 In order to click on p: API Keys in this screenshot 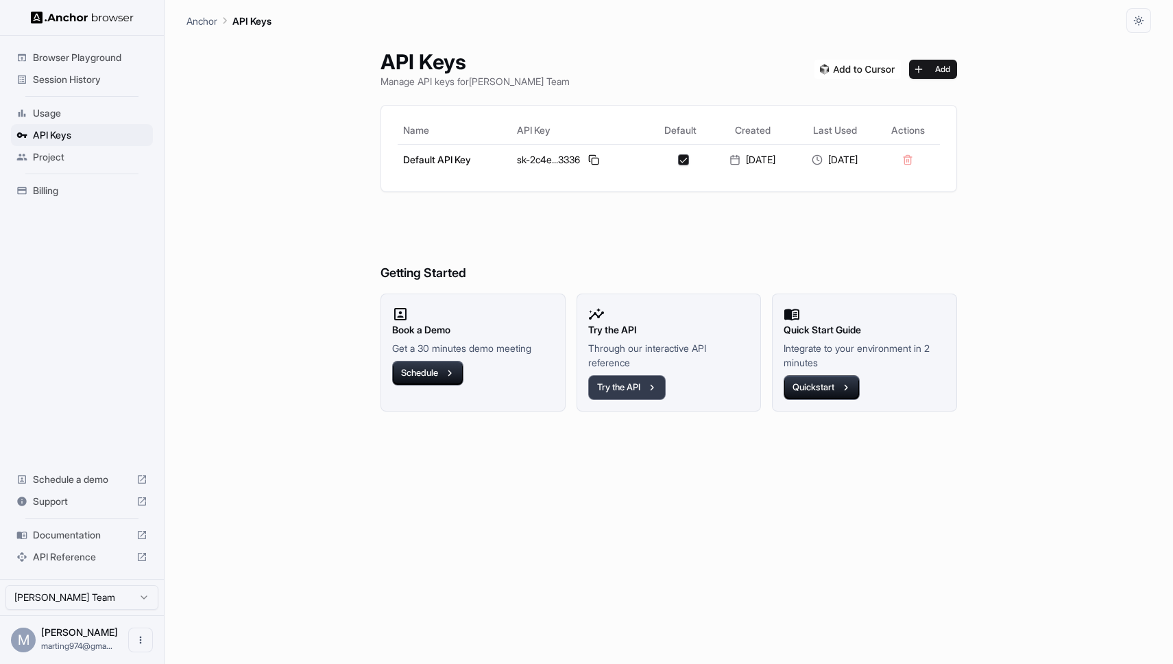, I will do `click(252, 21)`.